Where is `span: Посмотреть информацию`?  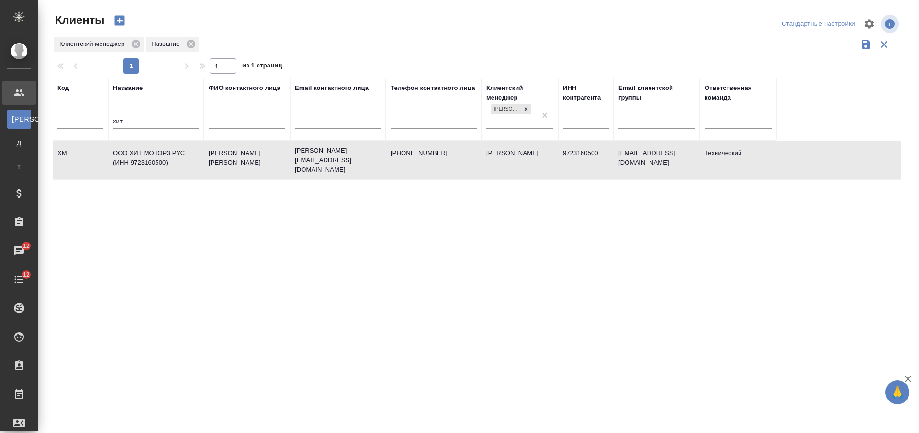 span: Посмотреть информацию is located at coordinates (890, 24).